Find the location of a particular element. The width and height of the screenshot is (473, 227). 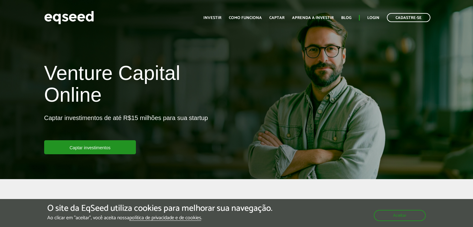

h5: O site da EqSeed utiliza cookies para melhorar sua navegação. is located at coordinates (160, 208).